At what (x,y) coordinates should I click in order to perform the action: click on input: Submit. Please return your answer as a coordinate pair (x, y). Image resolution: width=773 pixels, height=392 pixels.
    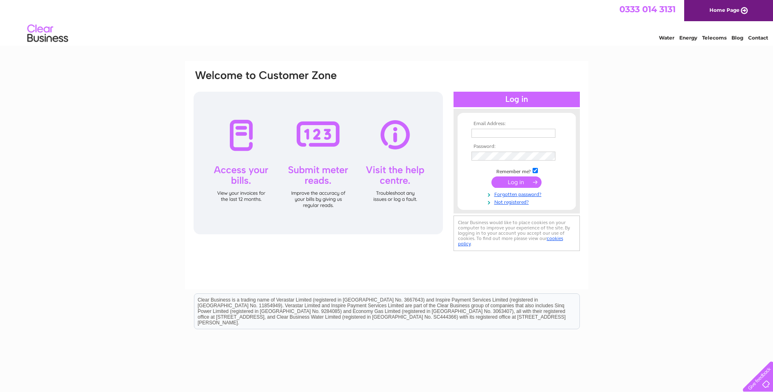
    Looking at the image, I should click on (516, 182).